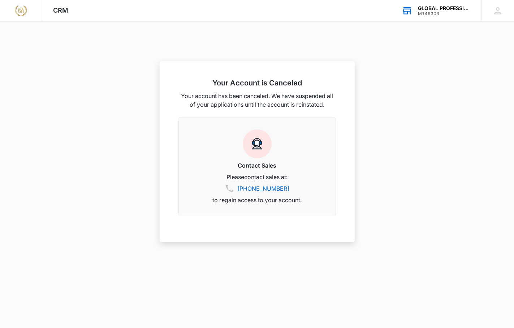 This screenshot has width=514, height=328. What do you see at coordinates (61, 10) in the screenshot?
I see `span: CRM` at bounding box center [61, 10].